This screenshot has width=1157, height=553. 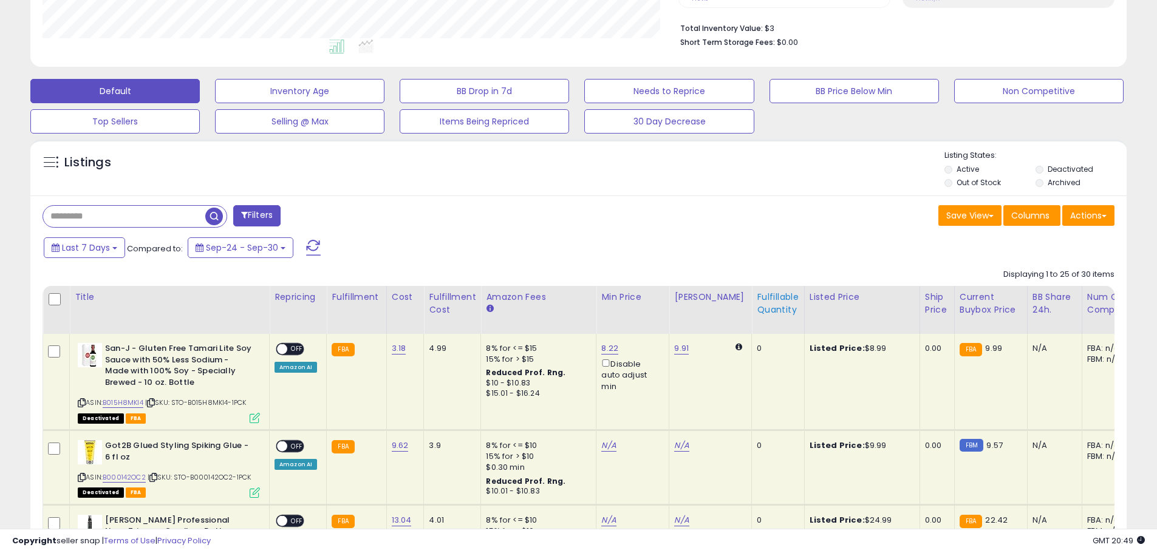 What do you see at coordinates (300, 91) in the screenshot?
I see `button: Inventory Age` at bounding box center [300, 91].